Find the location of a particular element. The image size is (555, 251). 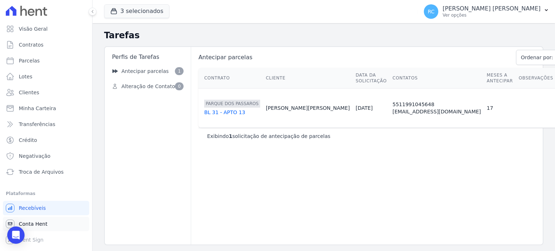

span: Parcelas is located at coordinates (29, 61).